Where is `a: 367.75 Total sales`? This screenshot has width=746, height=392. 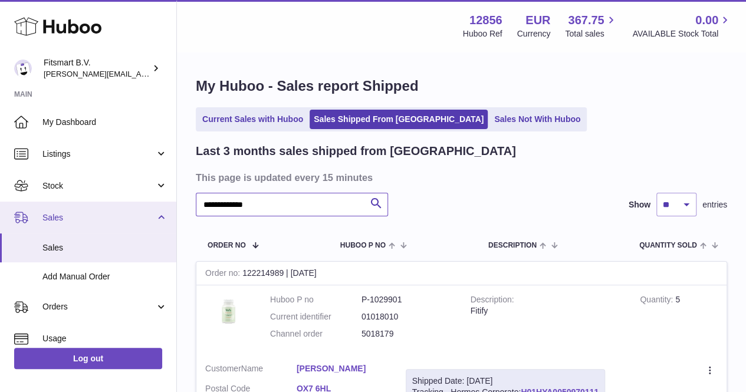 a: 367.75 Total sales is located at coordinates (591, 26).